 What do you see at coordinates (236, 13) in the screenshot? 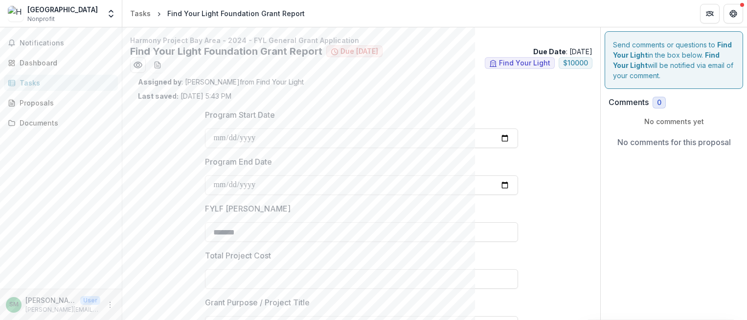
I see `div: Find Your Light Foundation Grant Report` at bounding box center [236, 13].